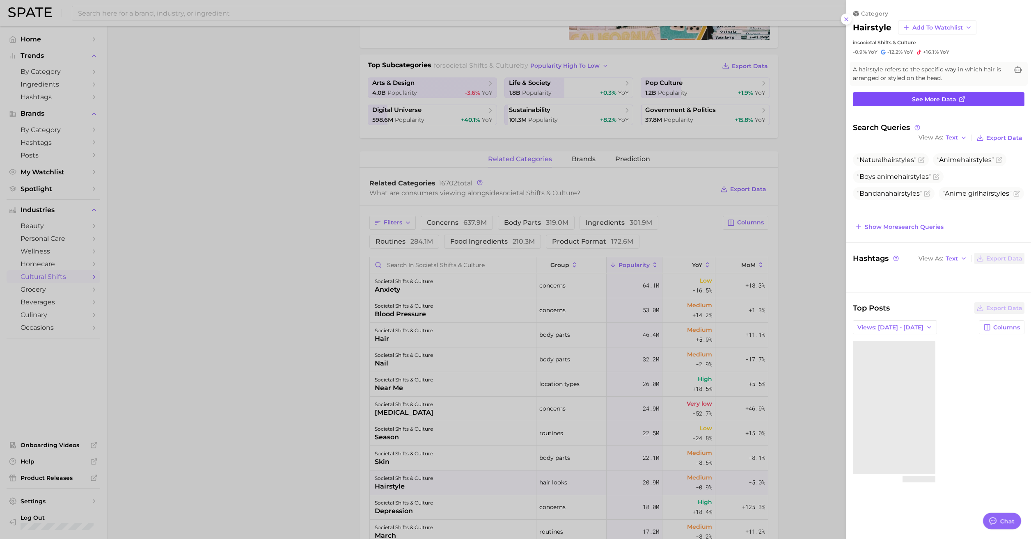  Describe the element at coordinates (939, 99) in the screenshot. I see `a: See more data` at that location.